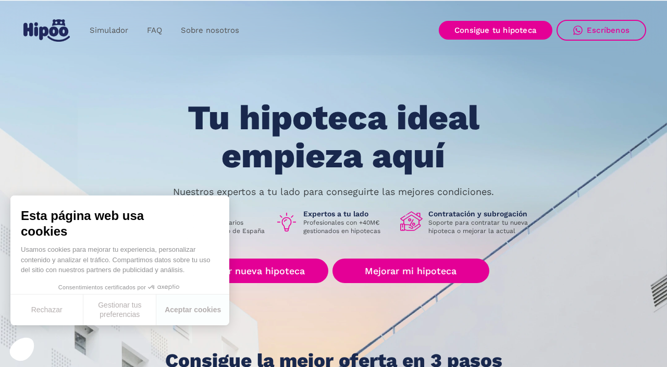  I want to click on a: Buscar nueva hipoteca, so click(253, 270).